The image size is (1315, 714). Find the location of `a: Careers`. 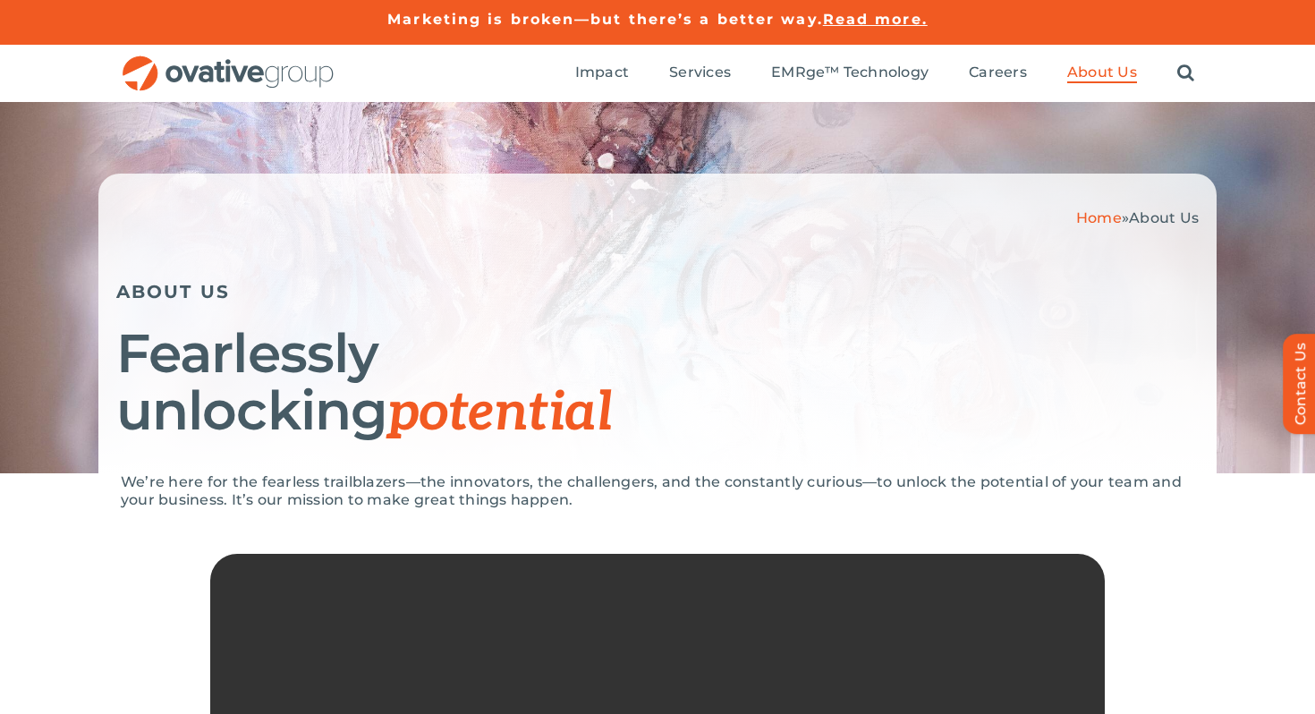

a: Careers is located at coordinates (997, 73).